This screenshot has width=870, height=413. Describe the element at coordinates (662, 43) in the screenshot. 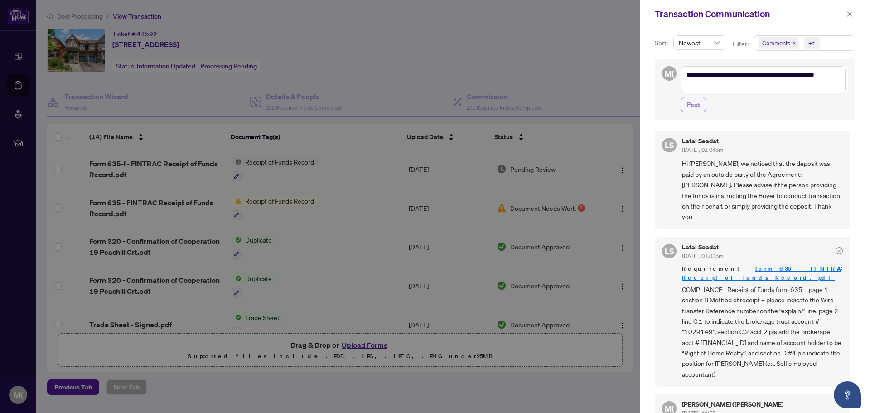

I see `p: Sort:` at that location.